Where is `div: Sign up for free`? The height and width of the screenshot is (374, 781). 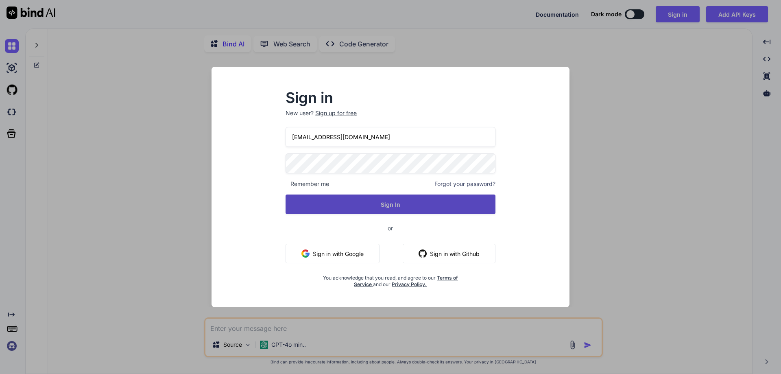
div: Sign up for free is located at coordinates (336, 113).